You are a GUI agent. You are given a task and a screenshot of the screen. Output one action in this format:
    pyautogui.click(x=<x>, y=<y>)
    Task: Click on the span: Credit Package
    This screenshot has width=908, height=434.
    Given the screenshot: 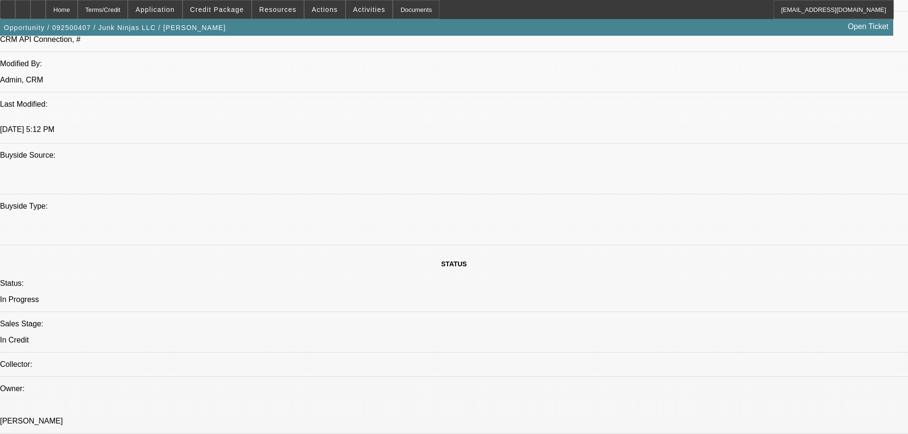 What is the action you would take?
    pyautogui.click(x=217, y=10)
    